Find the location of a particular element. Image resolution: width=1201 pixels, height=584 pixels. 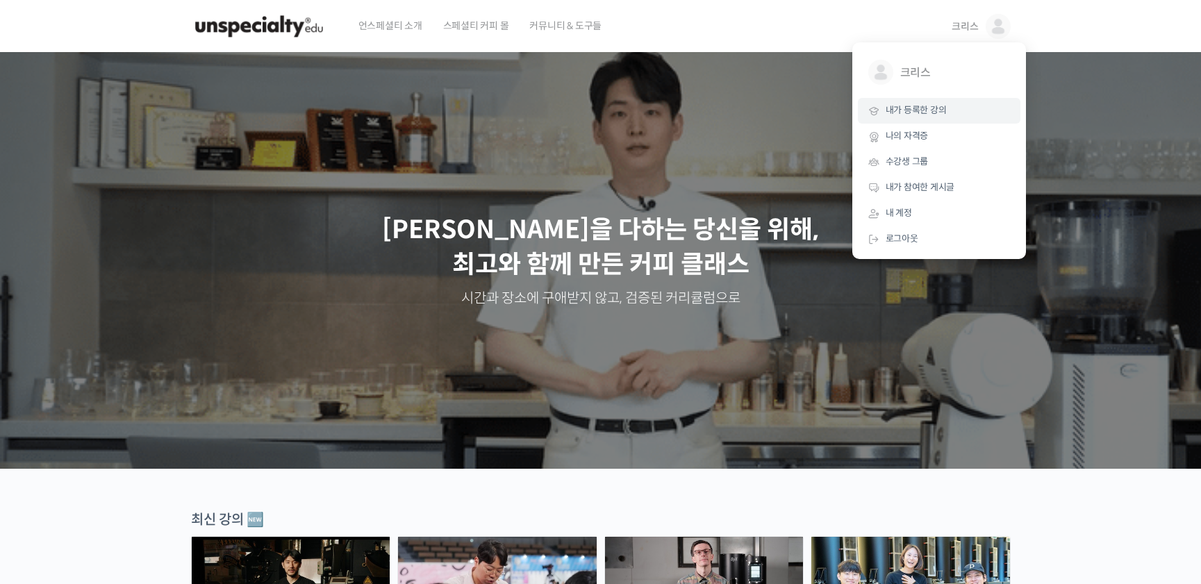

div: 최신 강의 🆕 is located at coordinates (601, 520).